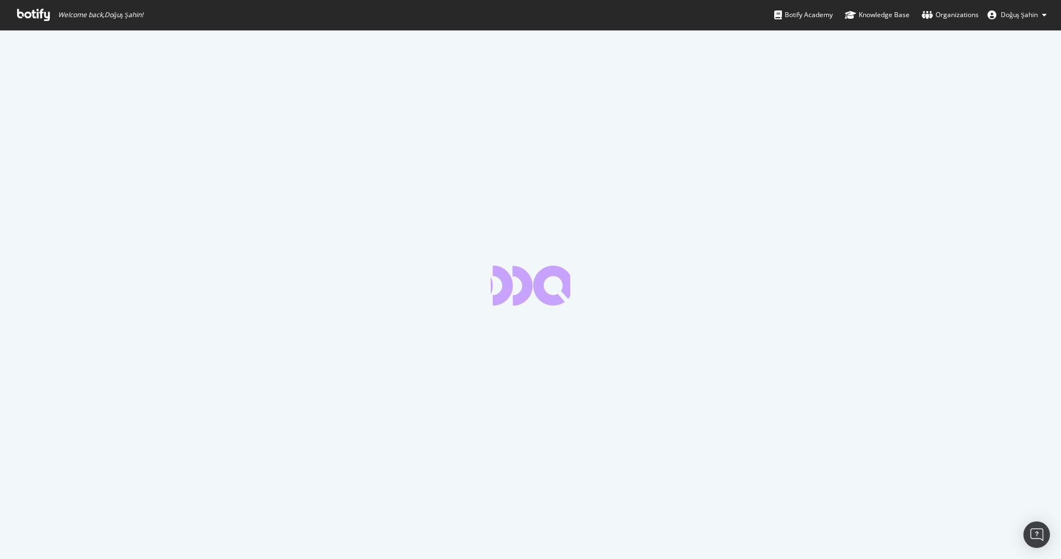 The image size is (1061, 559). Describe the element at coordinates (950, 15) in the screenshot. I see `div: Organizations` at that location.